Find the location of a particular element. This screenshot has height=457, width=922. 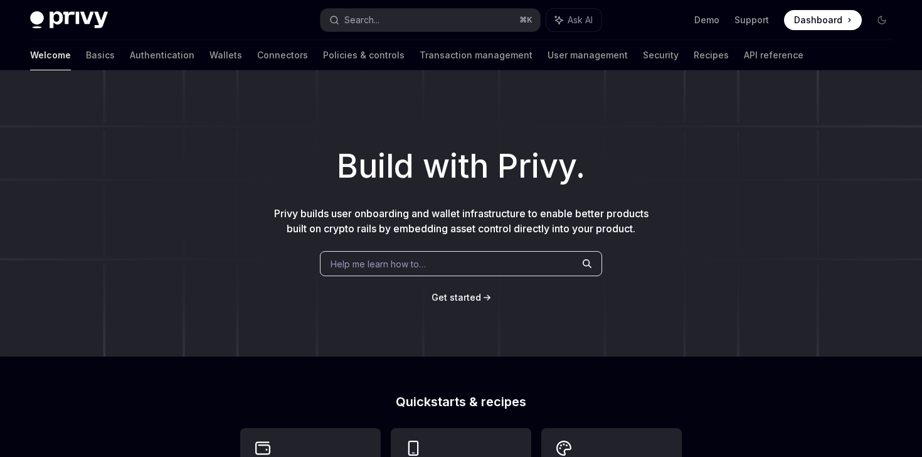

a: Security is located at coordinates (661, 55).